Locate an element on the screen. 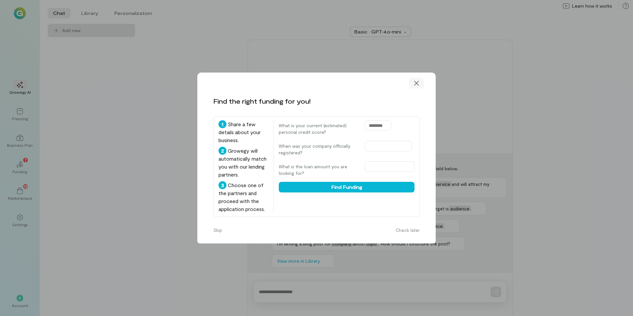  label: What is the loan amount you are looking for? is located at coordinates (318, 170).